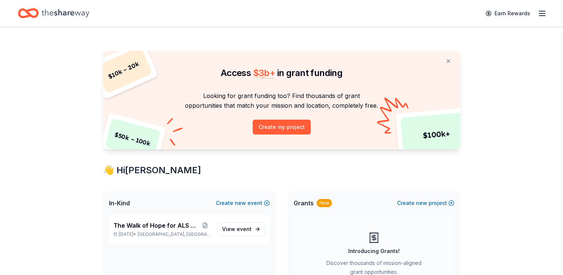  Describe the element at coordinates (426, 203) in the screenshot. I see `button: Createnewproject` at that location.